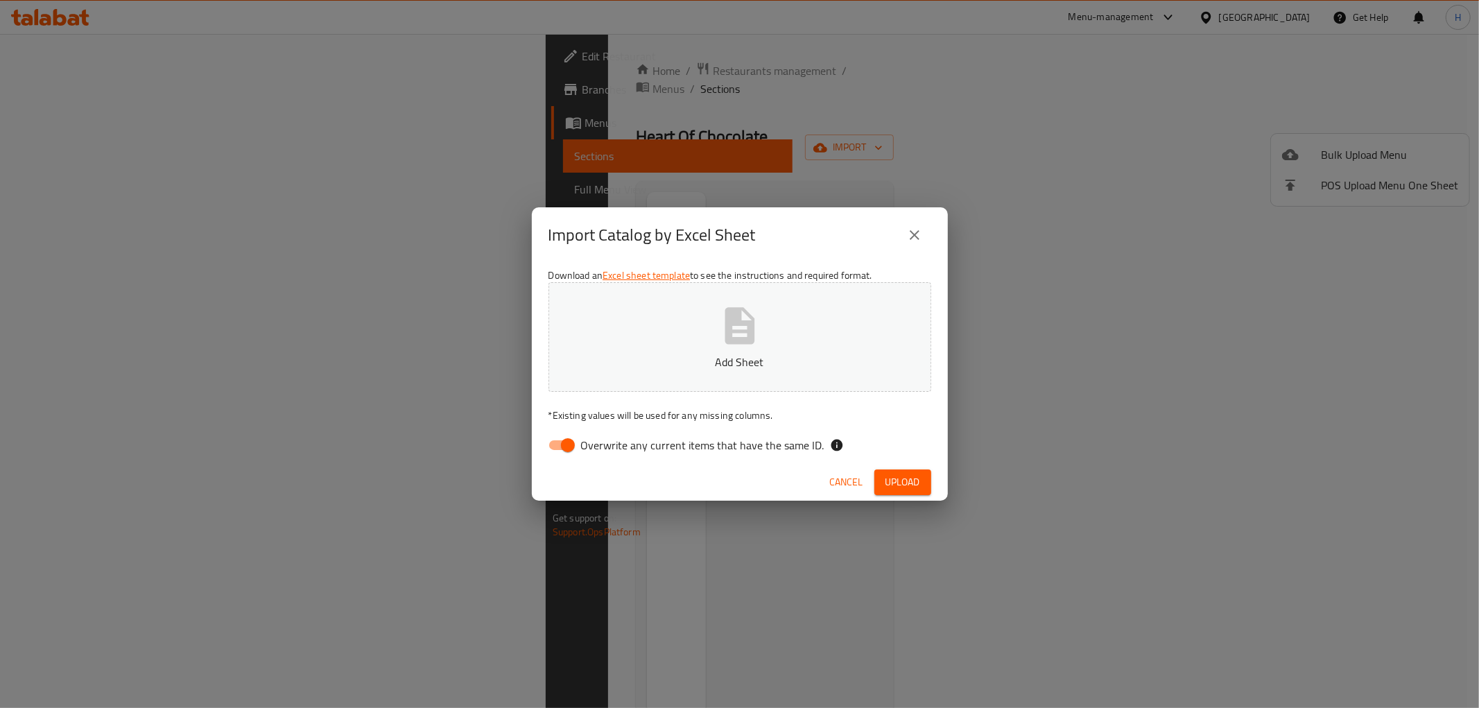  What do you see at coordinates (837, 445) in the screenshot?
I see `svg: If the overwrite option isn't selected, then the items that match an existing ID will be ignored ...` at bounding box center [837, 445].